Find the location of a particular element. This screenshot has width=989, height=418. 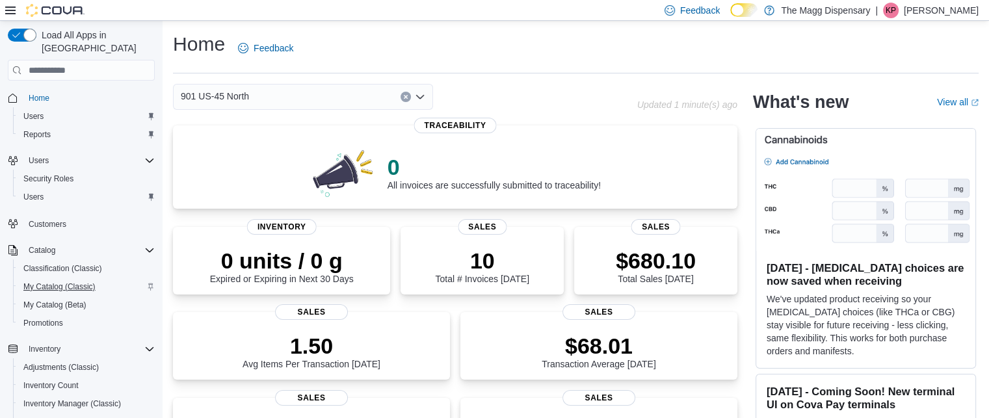

span: Dark Mode is located at coordinates (730, 17).